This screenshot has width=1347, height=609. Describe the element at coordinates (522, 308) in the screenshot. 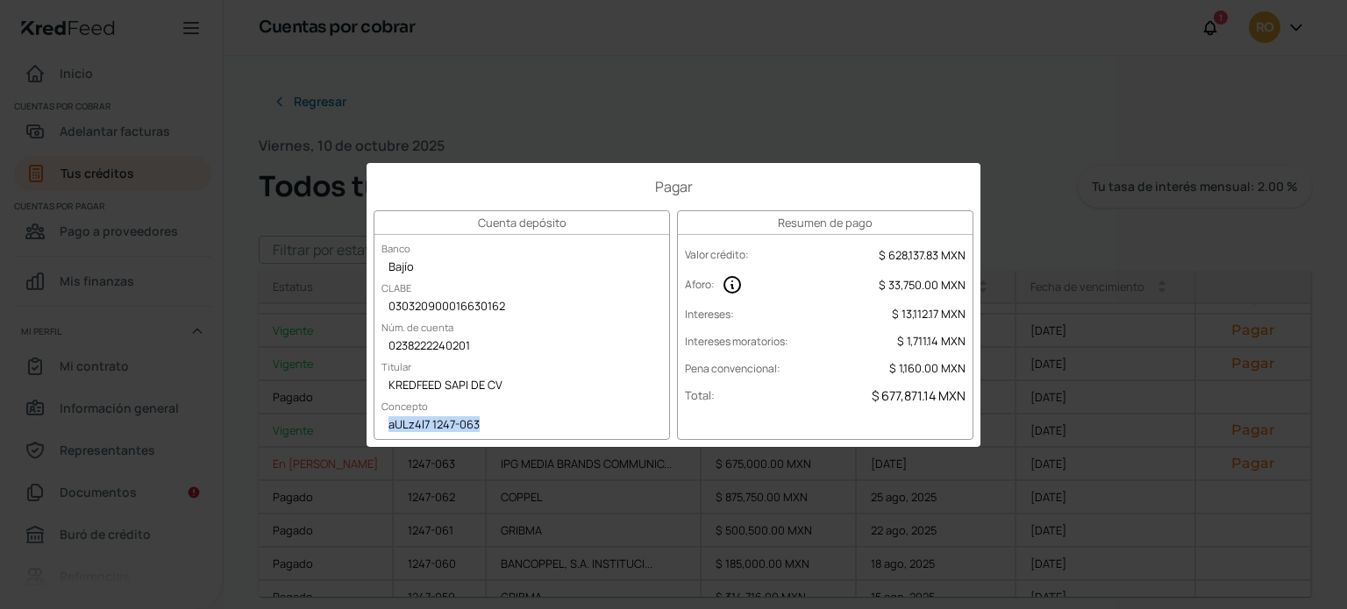

I see `div: 030320900016630162` at that location.